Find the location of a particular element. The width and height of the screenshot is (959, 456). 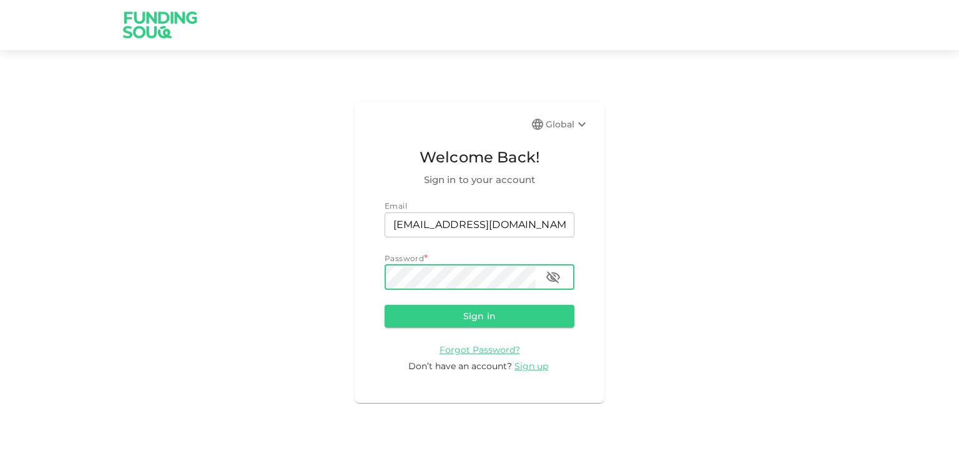

div: Global is located at coordinates (567, 124).